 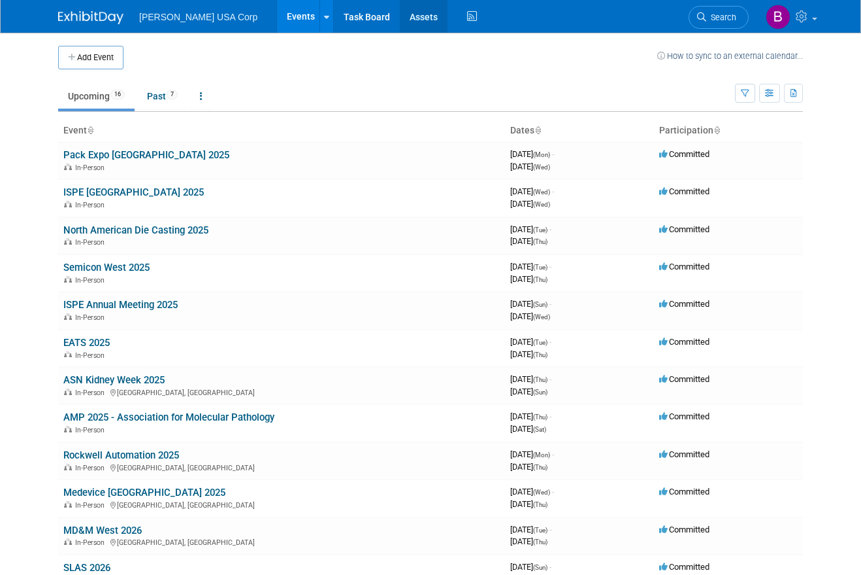 What do you see at coordinates (96, 96) in the screenshot?
I see `a: Upcoming16` at bounding box center [96, 96].